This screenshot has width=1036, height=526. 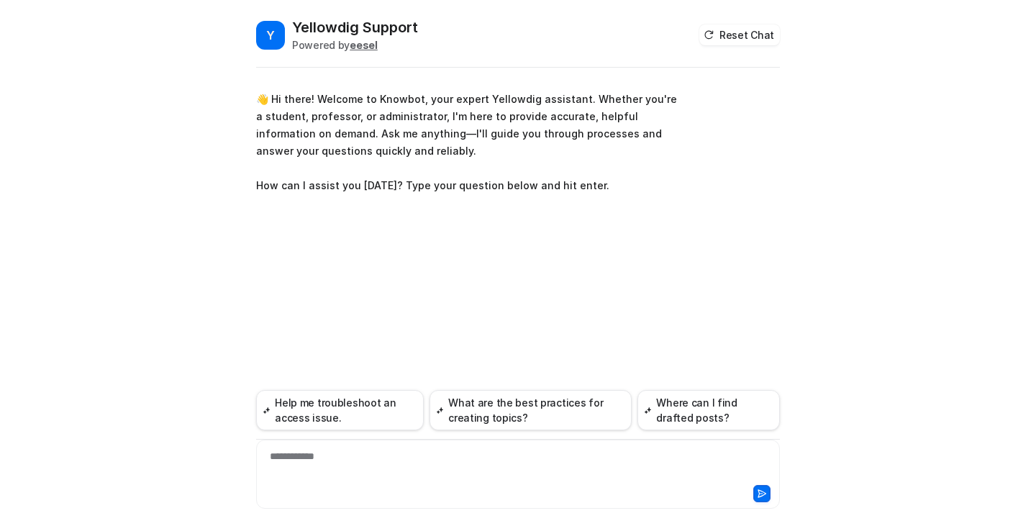 I want to click on b: eesel, so click(x=363, y=45).